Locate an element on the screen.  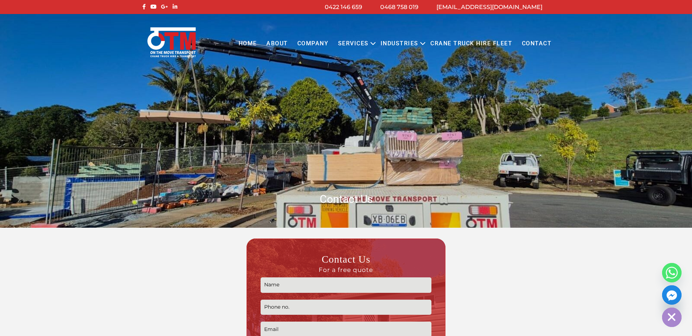
a: Home is located at coordinates (247, 44).